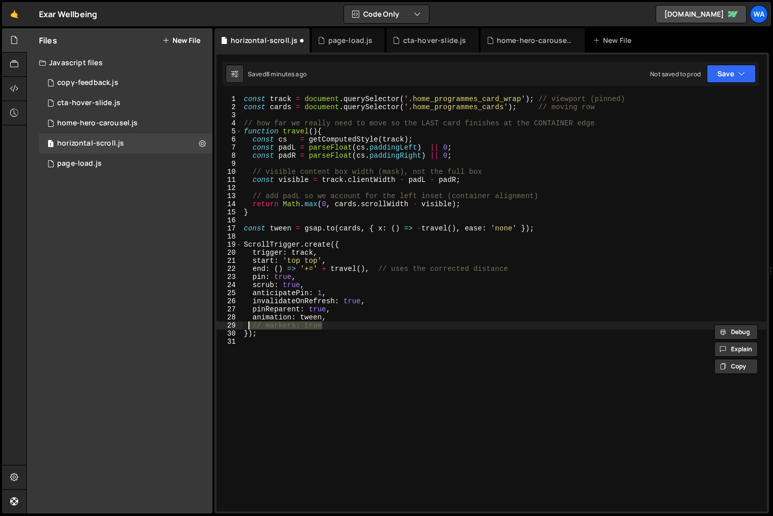 This screenshot has height=516, width=773. Describe the element at coordinates (277, 74) in the screenshot. I see `div: Saved` at that location.